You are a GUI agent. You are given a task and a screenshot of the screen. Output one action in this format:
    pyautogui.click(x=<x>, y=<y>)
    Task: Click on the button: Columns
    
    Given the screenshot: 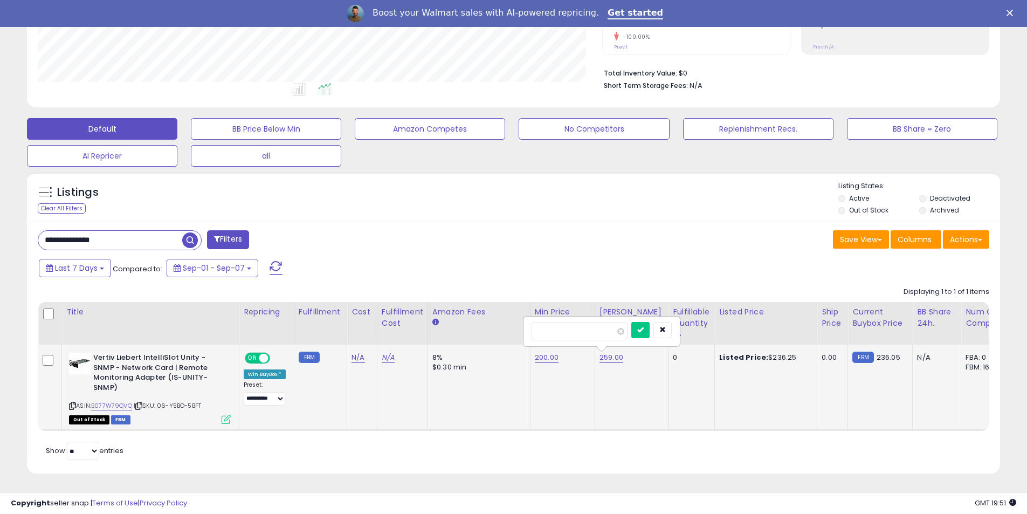 What is the action you would take?
    pyautogui.click(x=916, y=239)
    